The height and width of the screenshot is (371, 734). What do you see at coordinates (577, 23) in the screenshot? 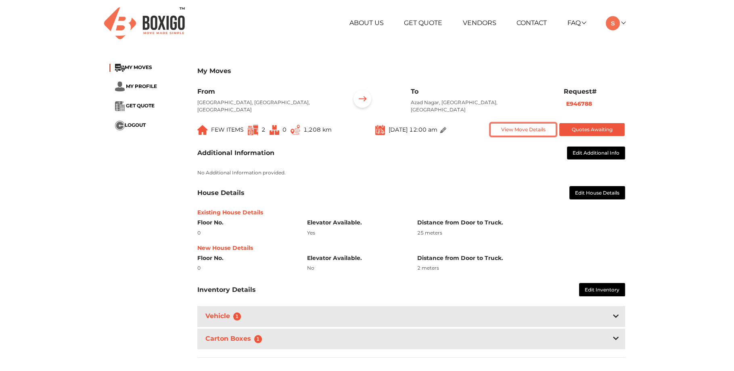
I see `a: FAQ` at bounding box center [577, 23].